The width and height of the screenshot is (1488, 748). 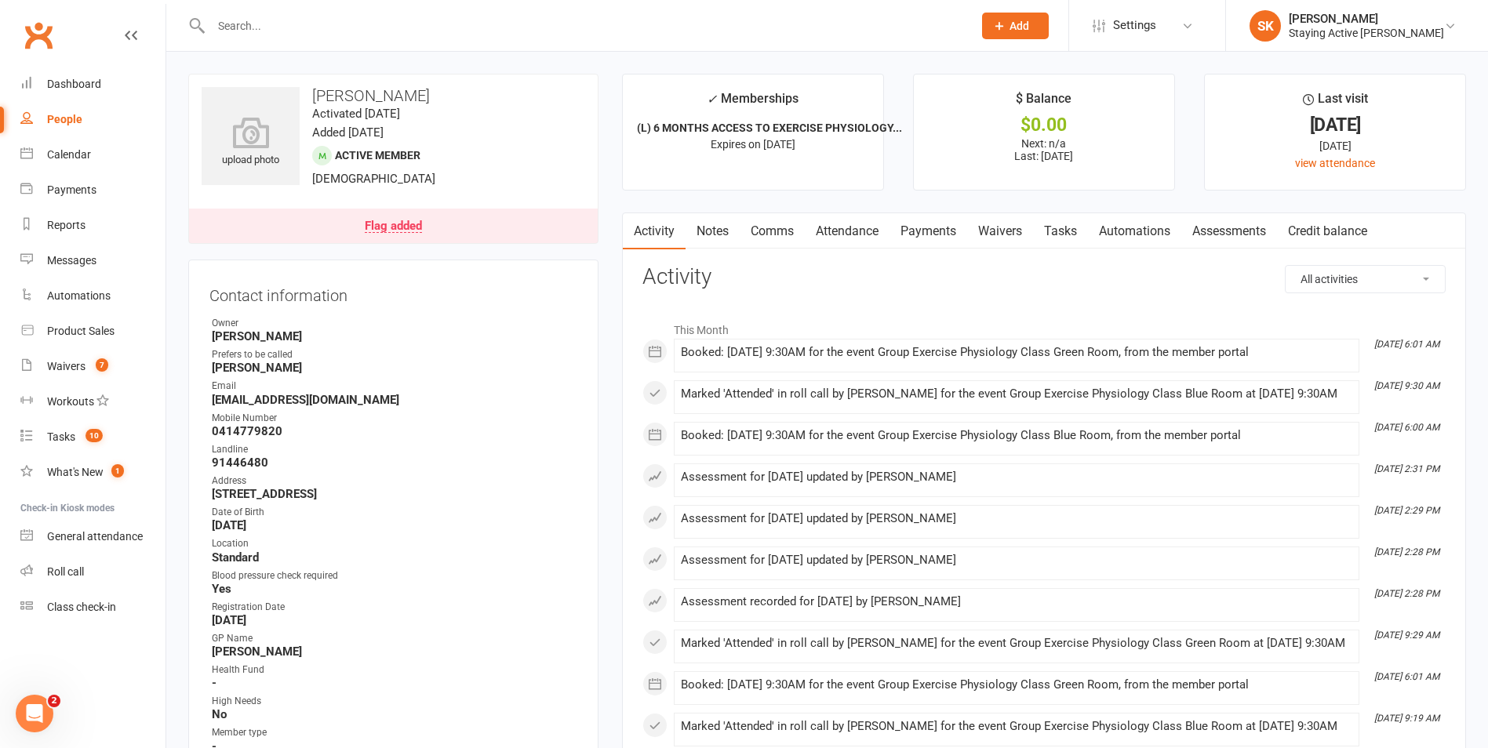 I want to click on div: Landline, so click(x=394, y=449).